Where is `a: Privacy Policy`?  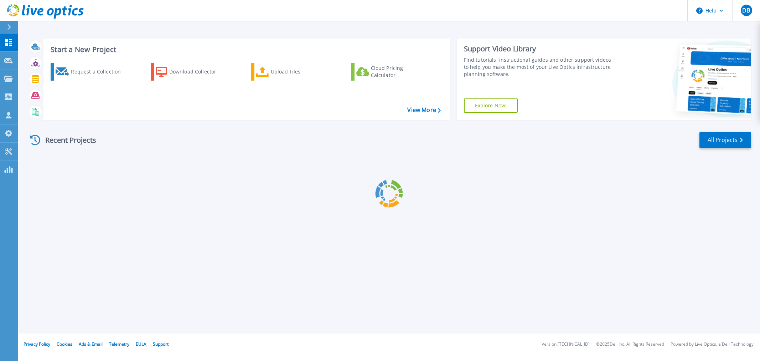
a: Privacy Policy is located at coordinates (37, 344).